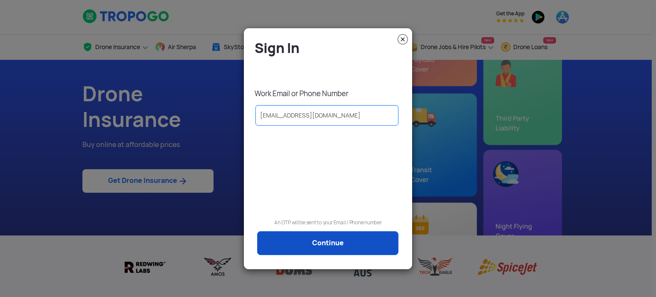  Describe the element at coordinates (328, 222) in the screenshot. I see `p: An OTP will be sent to your Email / Phone number` at that location.